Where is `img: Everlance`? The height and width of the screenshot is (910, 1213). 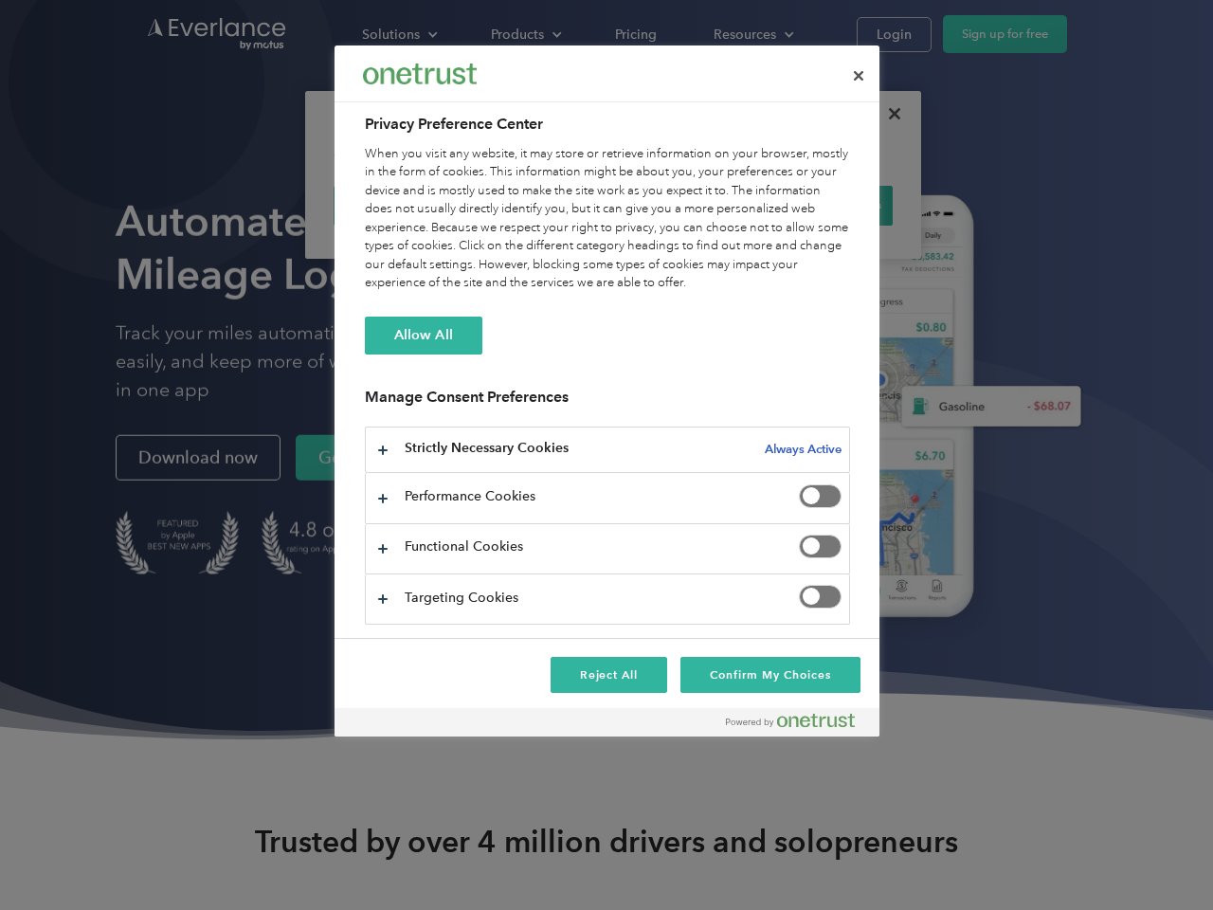
img: Everlance is located at coordinates (420, 73).